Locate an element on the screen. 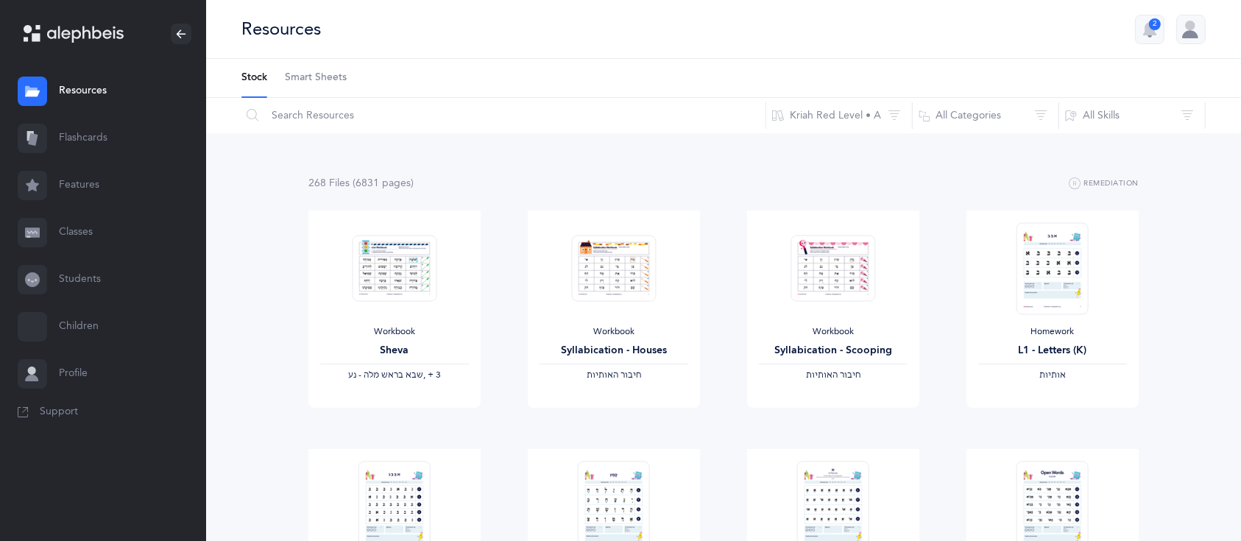 This screenshot has width=1241, height=541. span: Support is located at coordinates (59, 412).